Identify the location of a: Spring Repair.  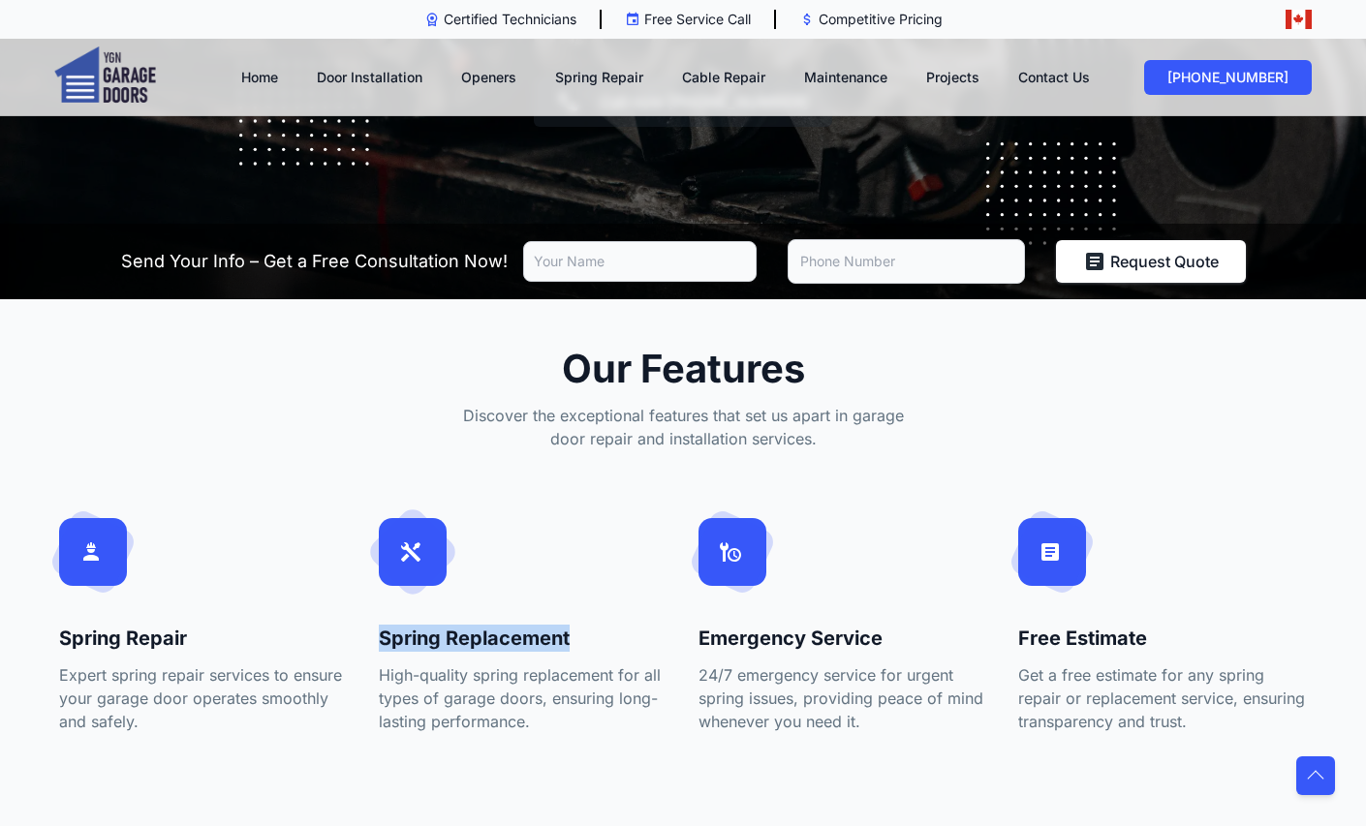
(599, 77).